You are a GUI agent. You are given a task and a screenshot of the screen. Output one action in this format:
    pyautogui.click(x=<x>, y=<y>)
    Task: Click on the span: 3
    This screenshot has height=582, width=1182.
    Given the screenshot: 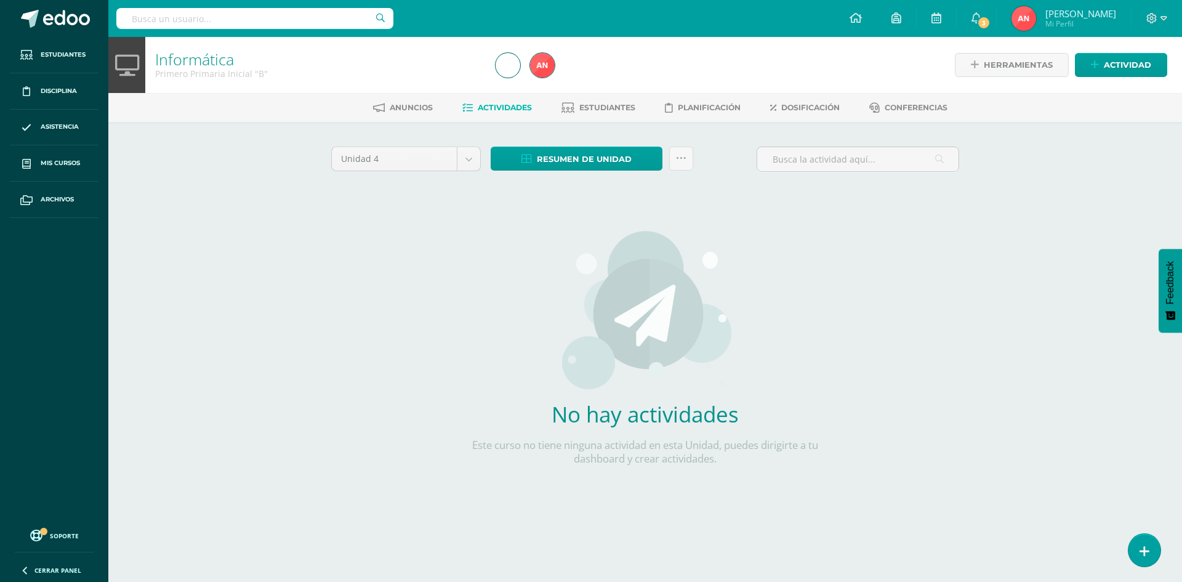 What is the action you would take?
    pyautogui.click(x=983, y=23)
    